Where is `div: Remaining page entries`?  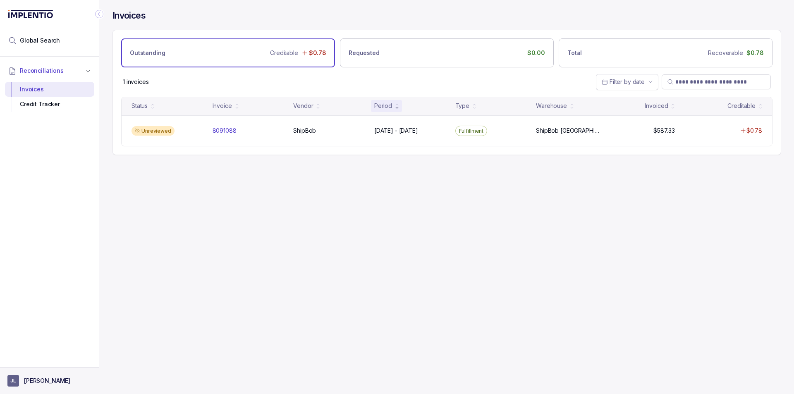
div: Remaining page entries is located at coordinates (136, 82).